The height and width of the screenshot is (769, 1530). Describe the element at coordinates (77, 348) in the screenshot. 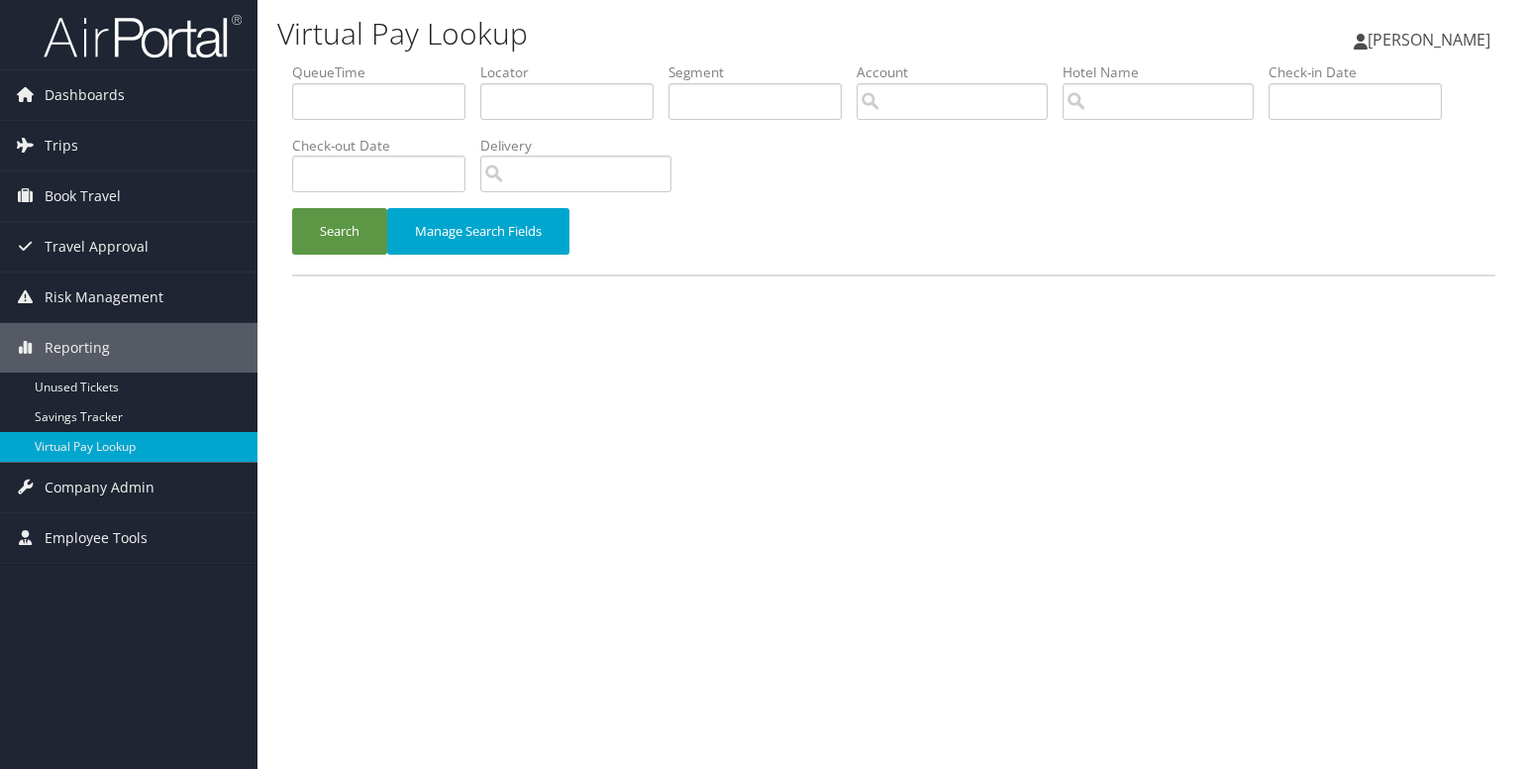

I see `span: Reporting` at that location.